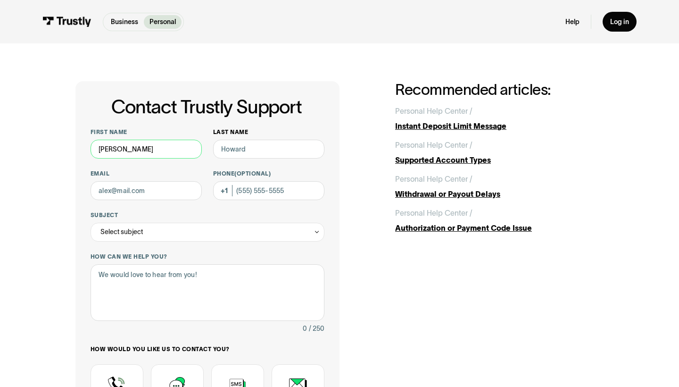 This screenshot has height=387, width=679. I want to click on h1: Contact Trustly Support, so click(207, 107).